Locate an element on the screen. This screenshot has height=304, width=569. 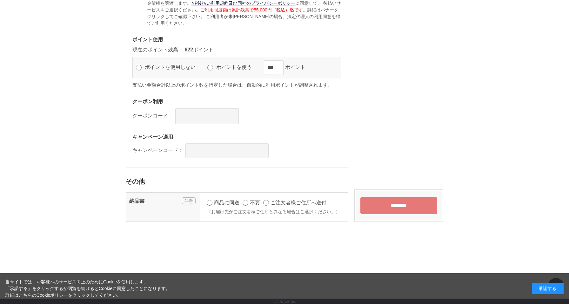
label: クーポンコード : is located at coordinates (151, 116).